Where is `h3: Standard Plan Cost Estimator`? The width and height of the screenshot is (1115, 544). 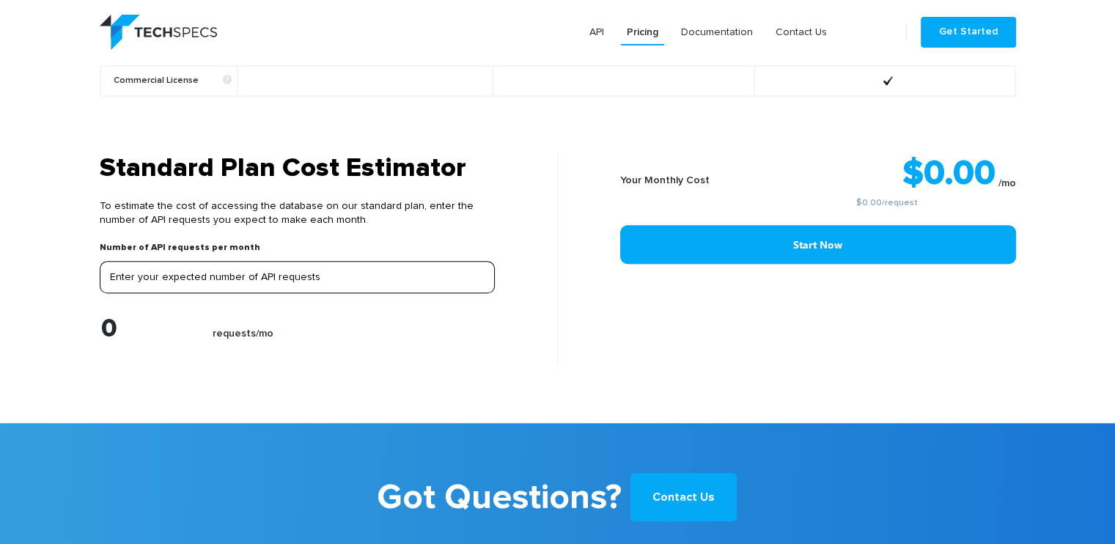
h3: Standard Plan Cost Estimator is located at coordinates (297, 169).